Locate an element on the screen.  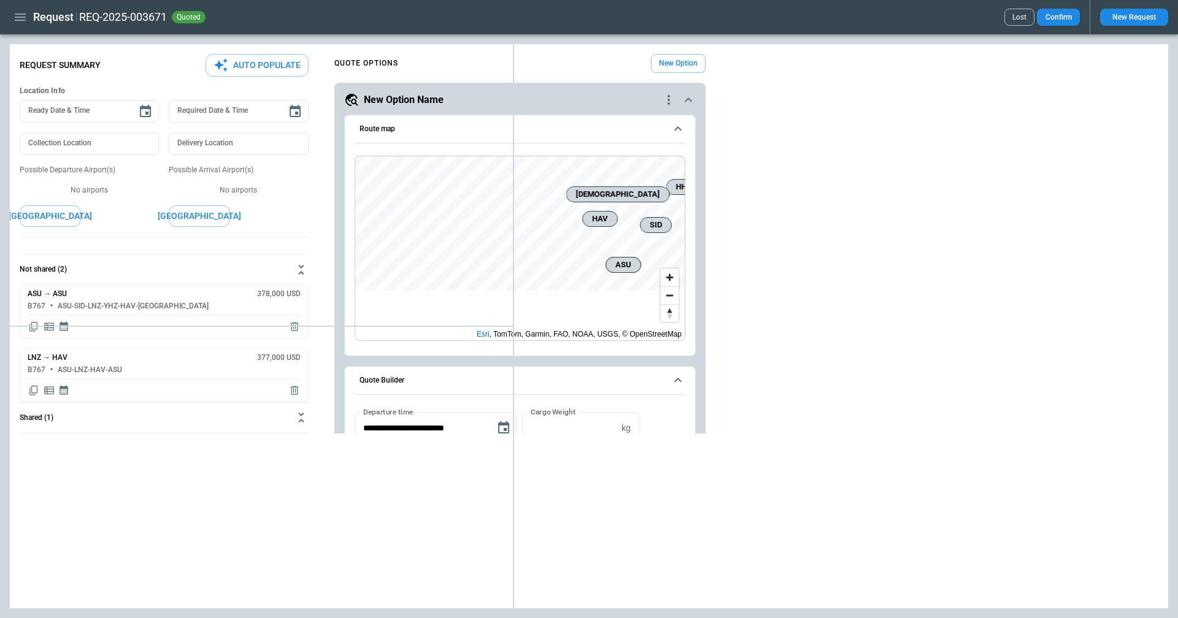
span: quoted is located at coordinates (188, 17).